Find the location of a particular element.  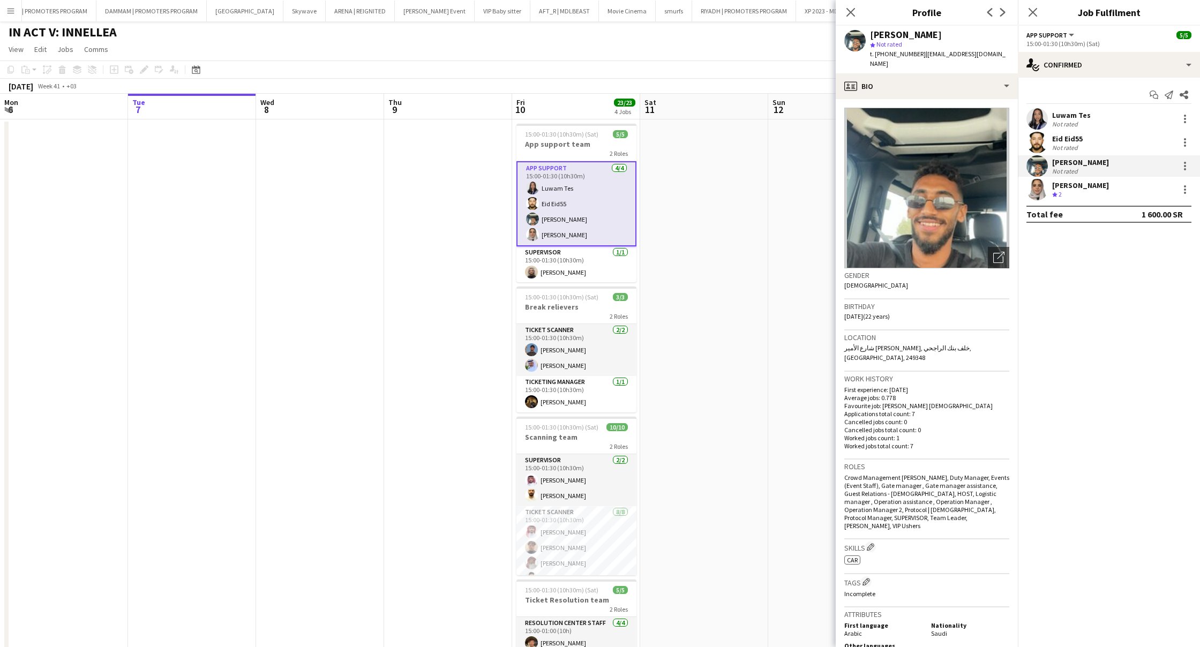

a: Jobs is located at coordinates (65, 49).